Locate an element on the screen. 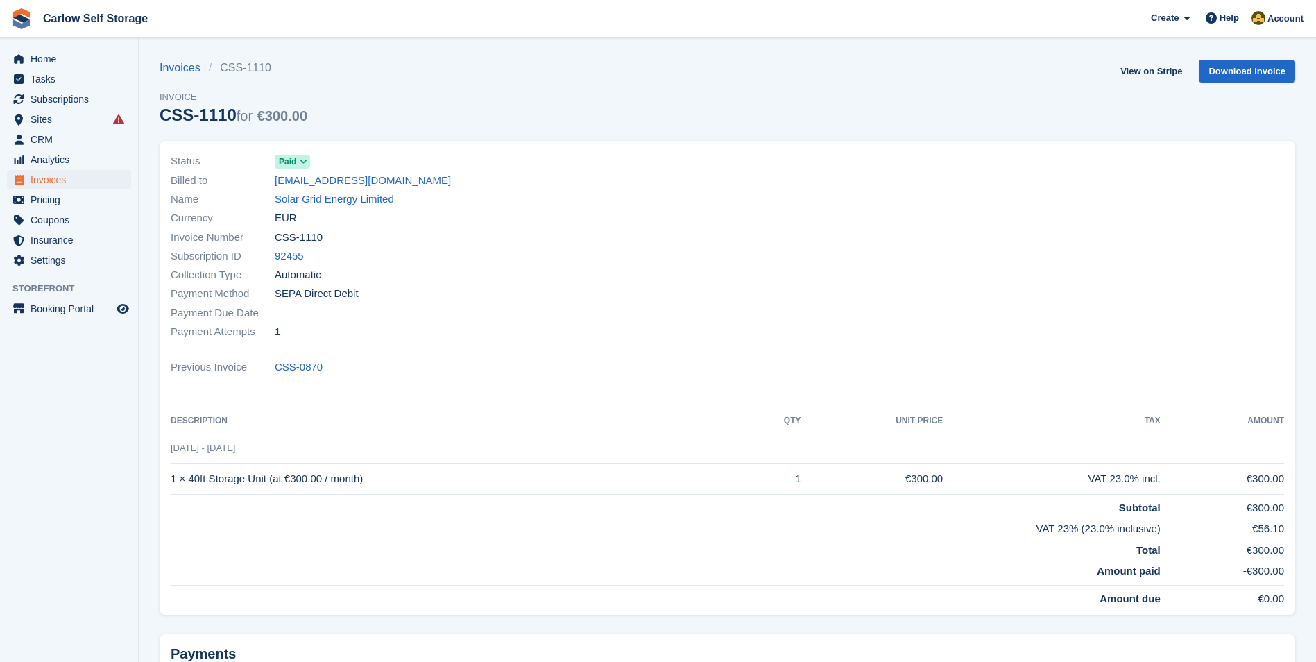 The height and width of the screenshot is (662, 1316). strong: Subtotal is located at coordinates (1140, 507).